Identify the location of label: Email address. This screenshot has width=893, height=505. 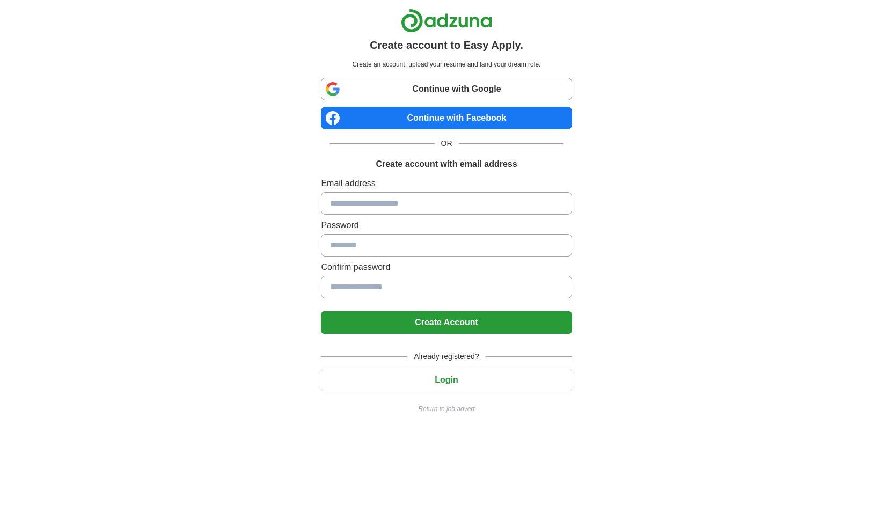
(446, 184).